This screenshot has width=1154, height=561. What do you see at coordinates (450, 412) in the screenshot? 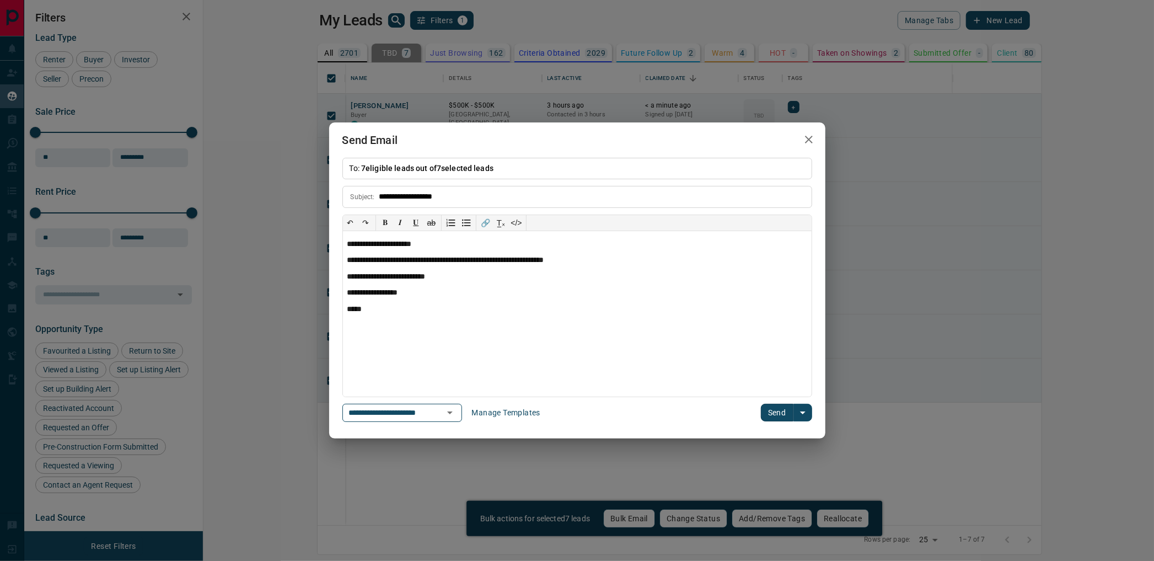
I see `button: Open` at bounding box center [450, 412].